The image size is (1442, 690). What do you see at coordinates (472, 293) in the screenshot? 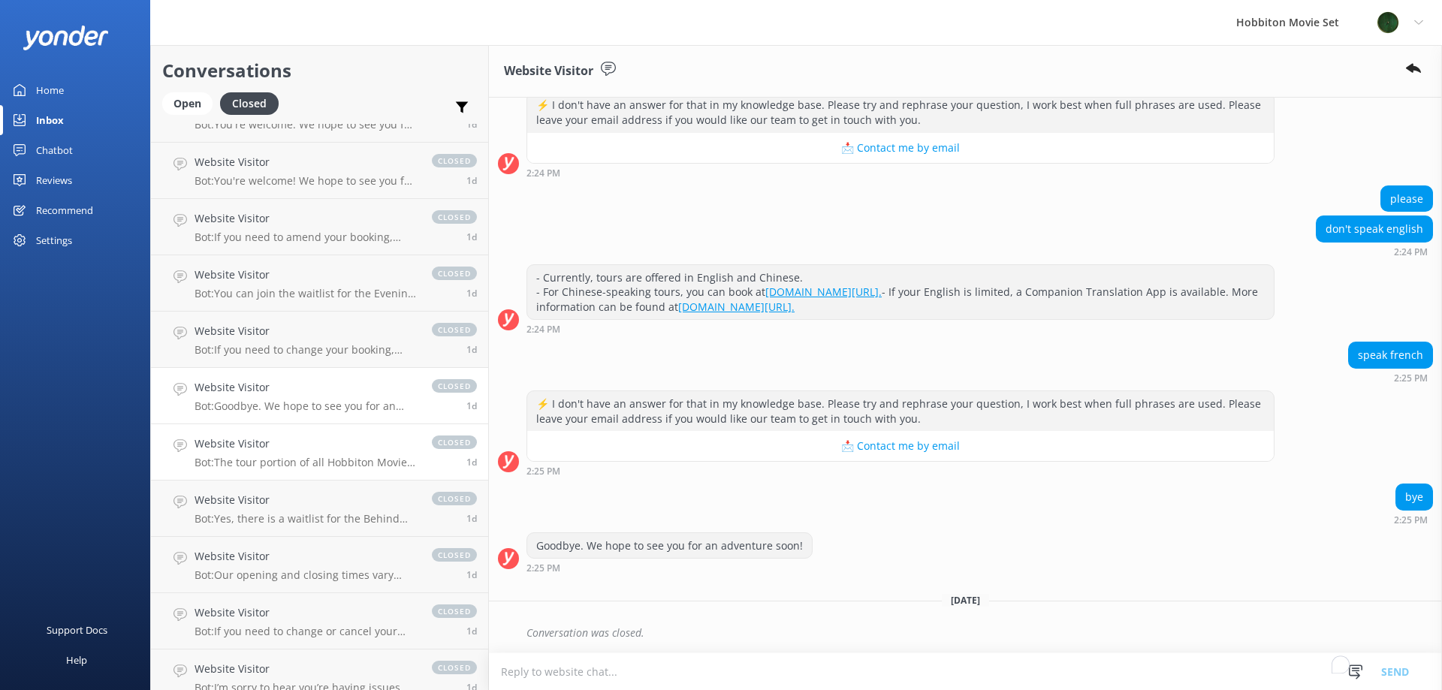
I see `span: Sep 01 2025 02:41pm (UTC +12:00) Pacific/Auckland` at bounding box center [472, 293].